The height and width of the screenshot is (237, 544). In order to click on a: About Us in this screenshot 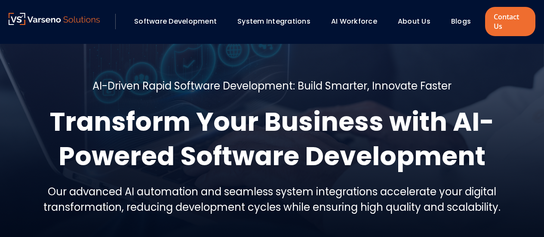, I will do `click(414, 21)`.